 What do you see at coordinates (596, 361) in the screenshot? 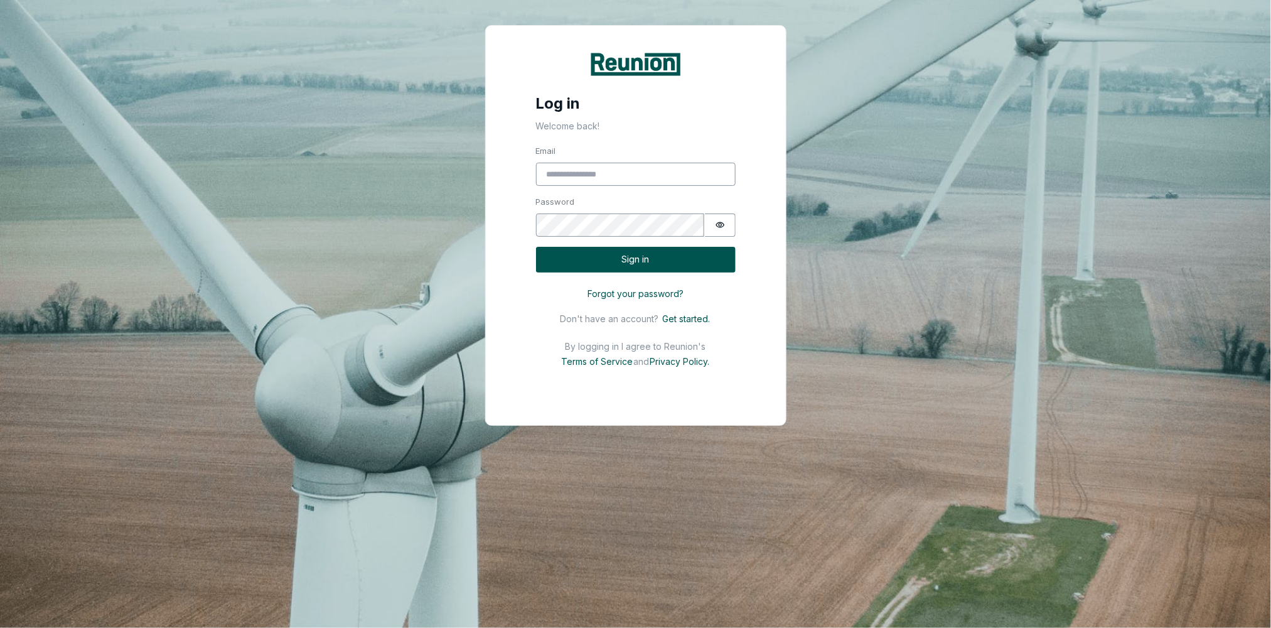
I see `button: Terms of Service` at bounding box center [596, 361].